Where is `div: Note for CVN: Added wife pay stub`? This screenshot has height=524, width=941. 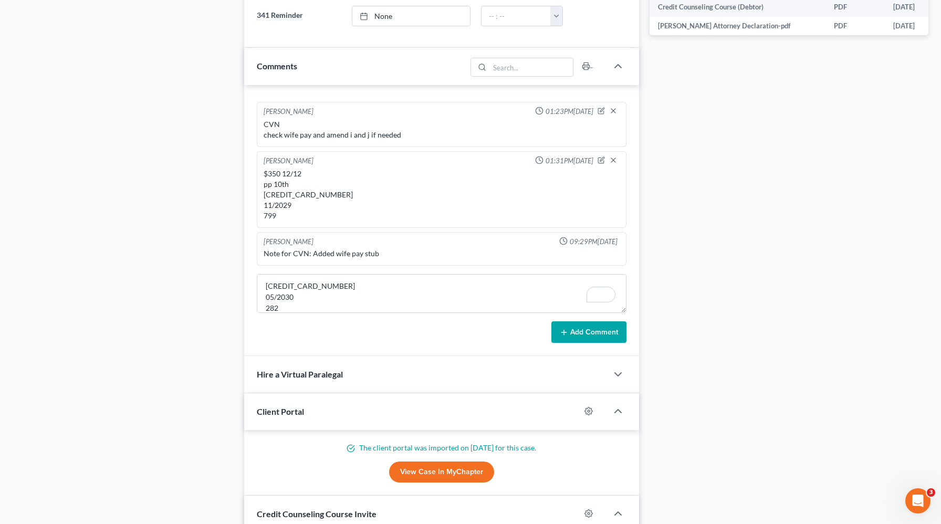 div: Note for CVN: Added wife pay stub is located at coordinates (441, 254).